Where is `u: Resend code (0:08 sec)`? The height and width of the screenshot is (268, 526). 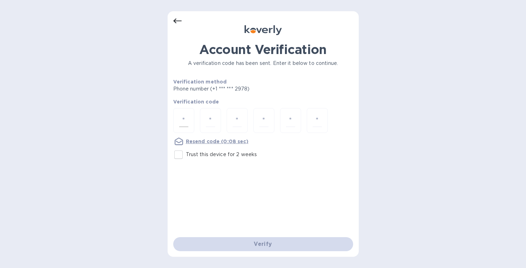
u: Resend code (0:08 sec) is located at coordinates (217, 142).